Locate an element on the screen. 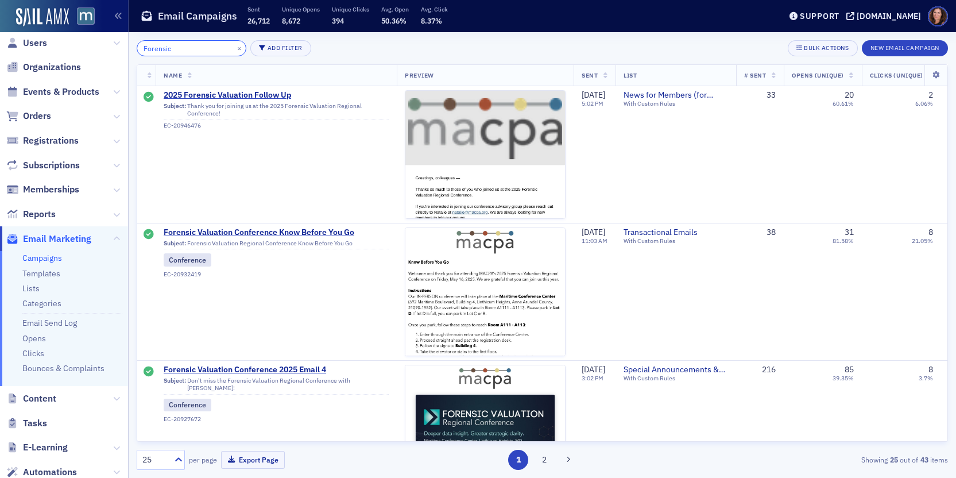  div: Forensic Valuation Regional Conference Know Before You Go is located at coordinates (276, 245).